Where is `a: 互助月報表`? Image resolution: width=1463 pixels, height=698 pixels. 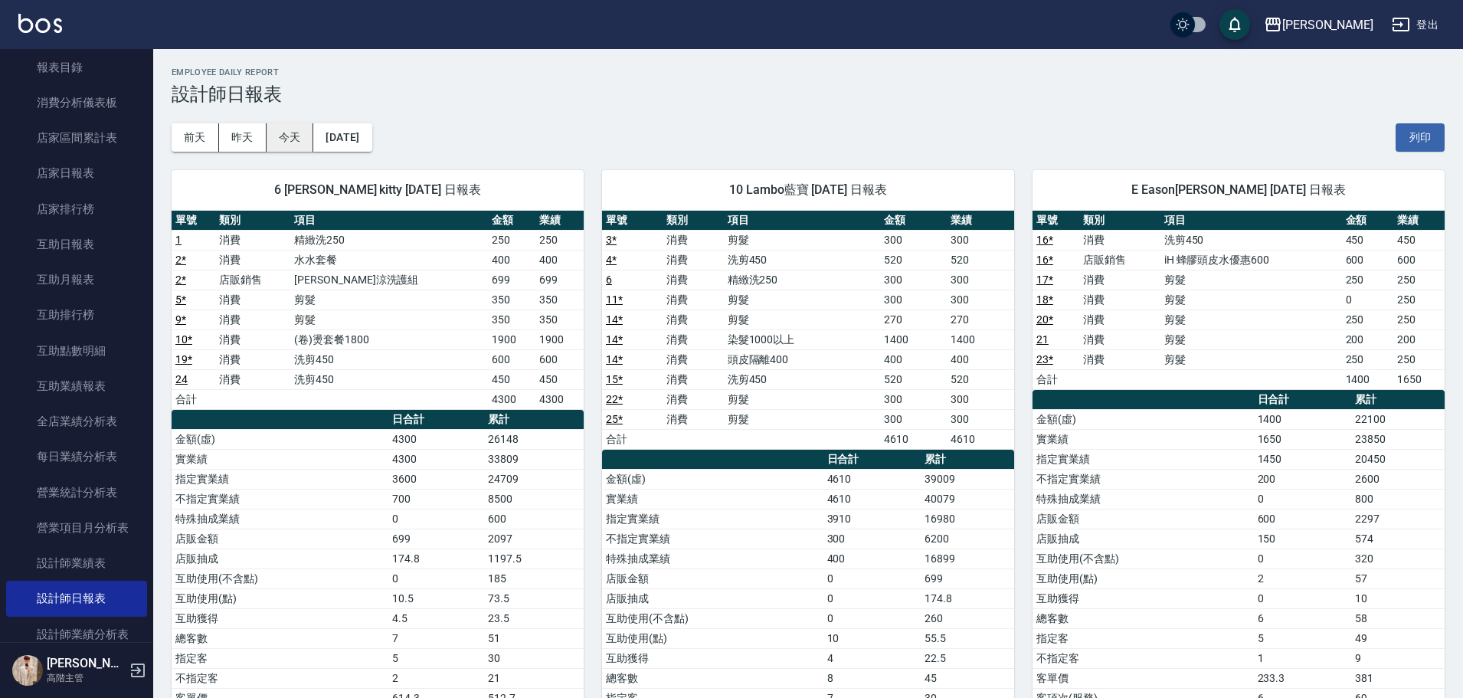 a: 互助月報表 is located at coordinates (77, 279).